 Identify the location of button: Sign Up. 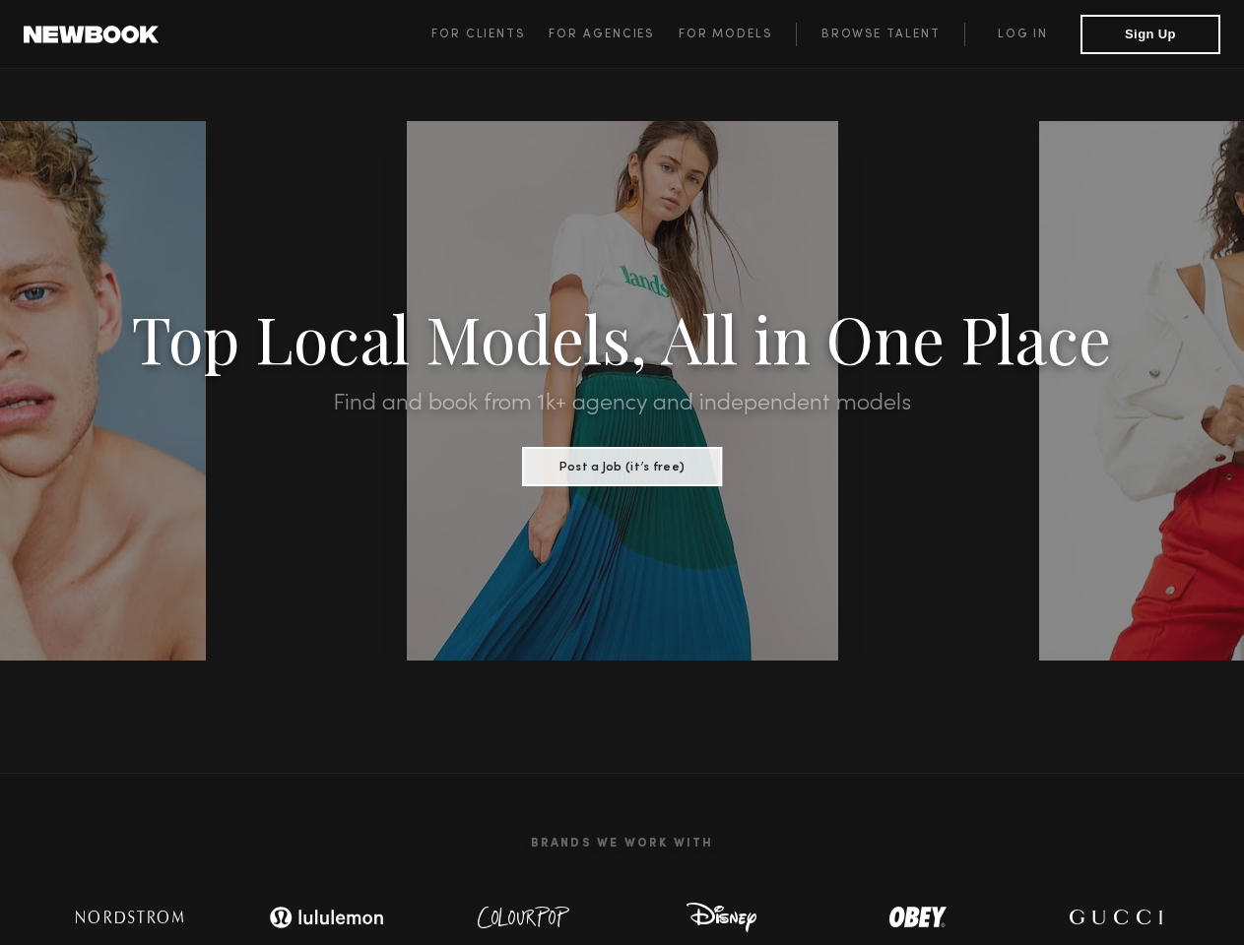
(1150, 34).